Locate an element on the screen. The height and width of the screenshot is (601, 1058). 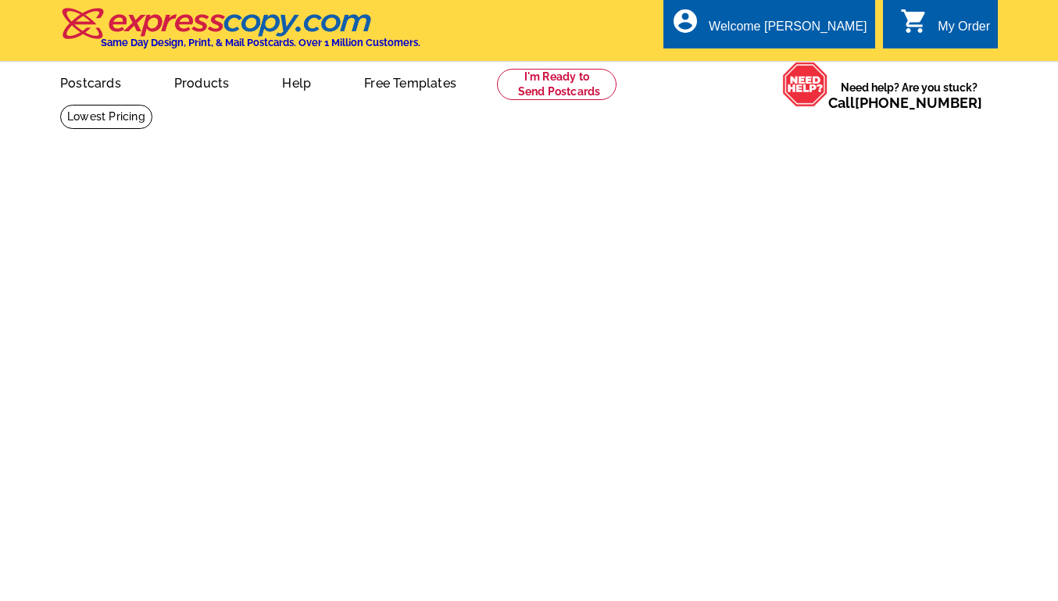
a: Products is located at coordinates (202, 81).